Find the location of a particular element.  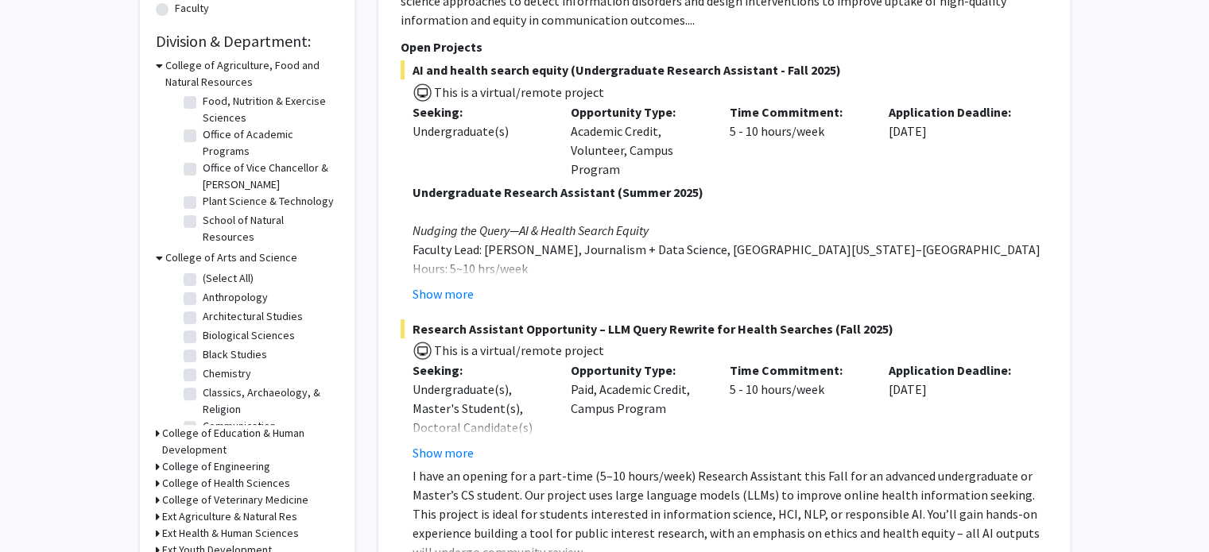

label: (Select All) is located at coordinates (228, 278).